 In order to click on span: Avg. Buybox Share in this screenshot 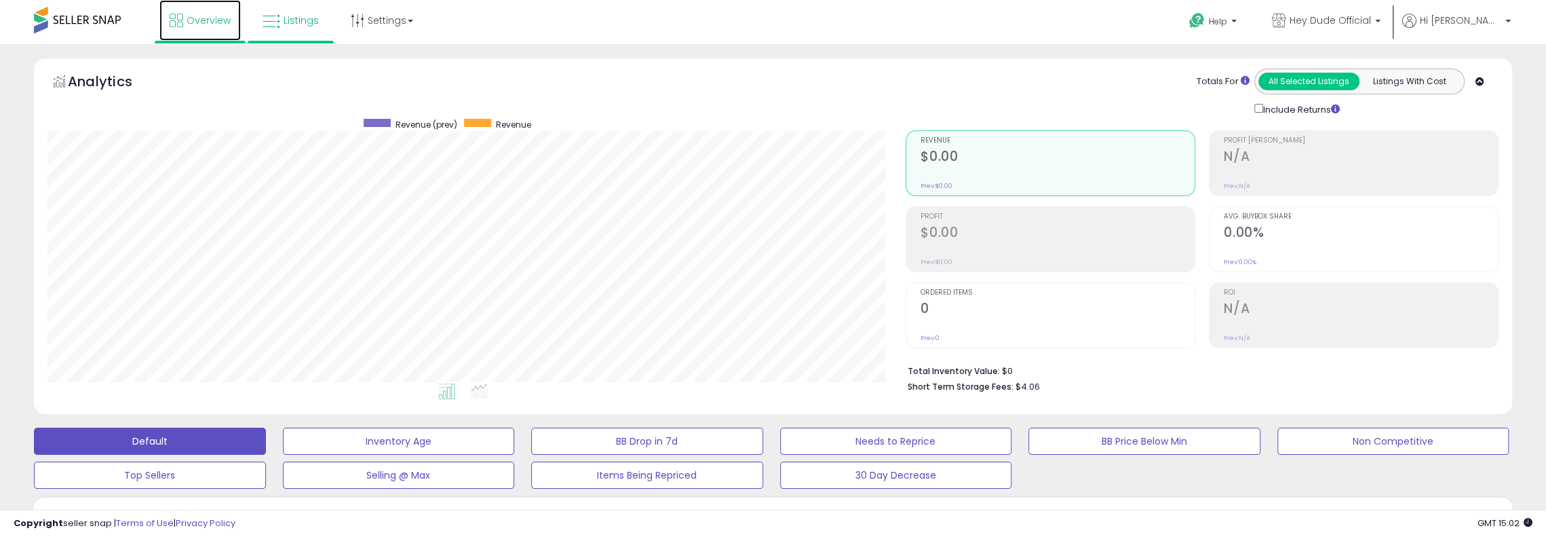, I will do `click(1361, 216)`.